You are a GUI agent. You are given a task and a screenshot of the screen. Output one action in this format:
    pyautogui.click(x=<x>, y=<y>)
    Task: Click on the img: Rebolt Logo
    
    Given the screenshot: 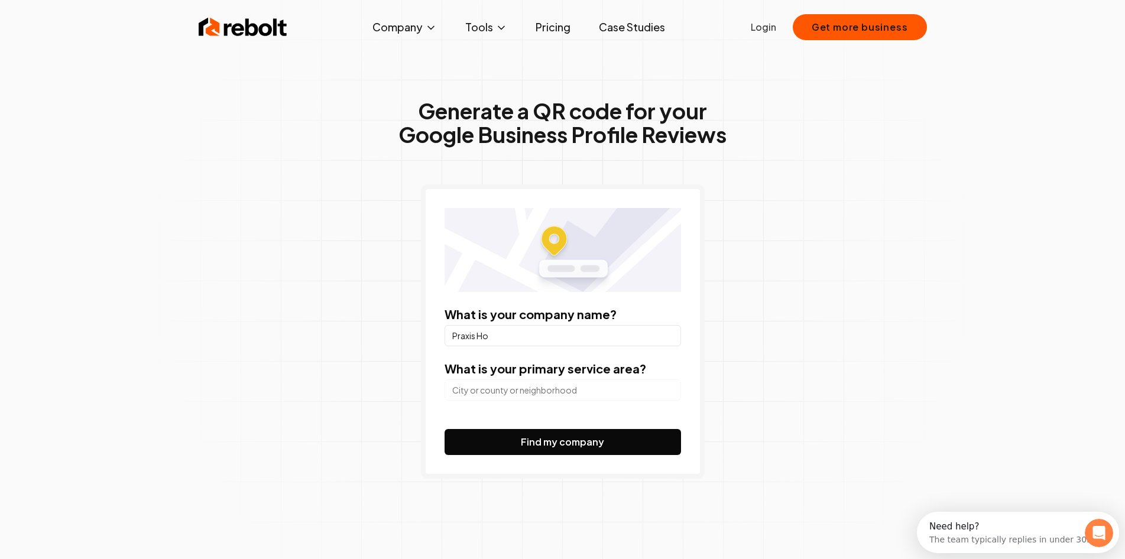 What is the action you would take?
    pyautogui.click(x=243, y=27)
    